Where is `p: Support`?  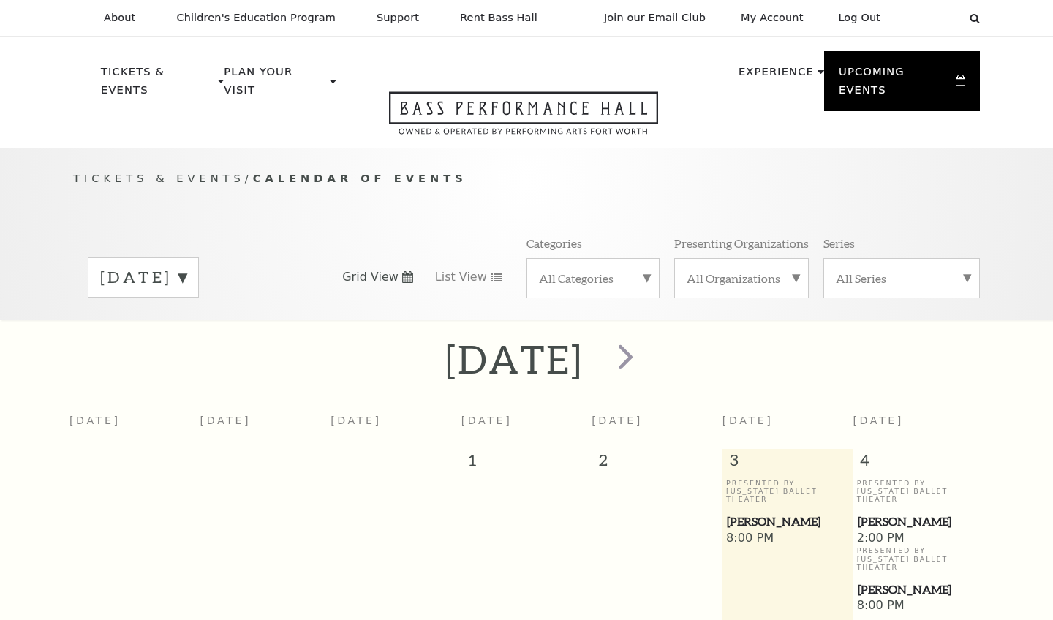
p: Support is located at coordinates (398, 18).